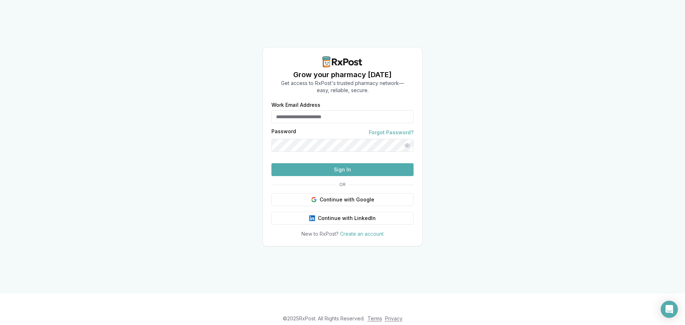  Describe the element at coordinates (669, 309) in the screenshot. I see `div: Open Intercom Messenger` at that location.